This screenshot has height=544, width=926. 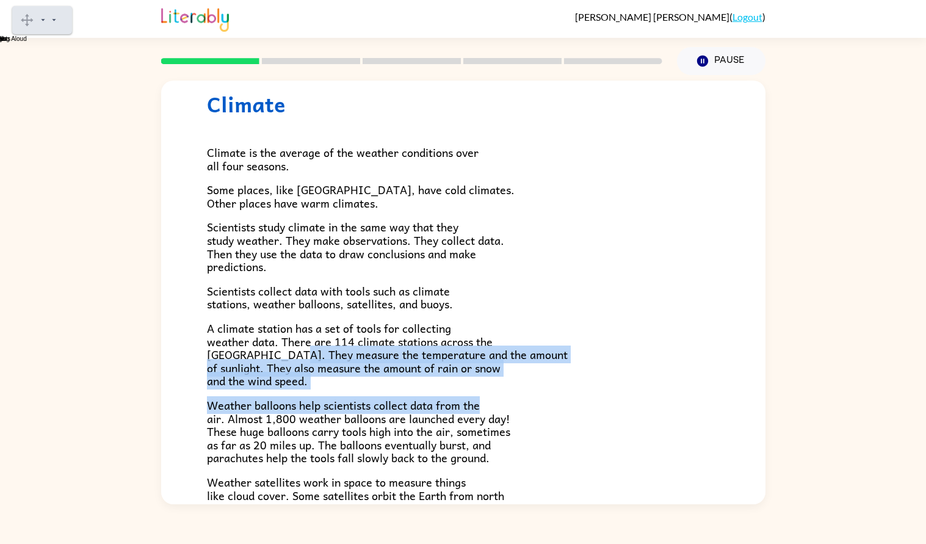 What do you see at coordinates (355, 247) in the screenshot?
I see `span: Scientists study climate in the same way that they study weather. They make observations. They co...` at bounding box center [355, 247].